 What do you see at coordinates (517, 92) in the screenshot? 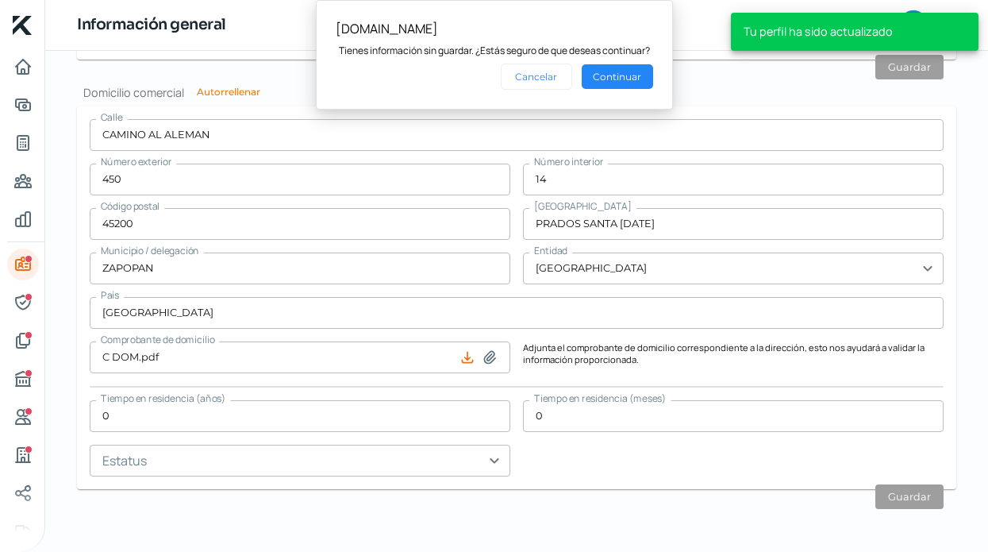
I see `h2: Domicilio comercial` at bounding box center [517, 92].